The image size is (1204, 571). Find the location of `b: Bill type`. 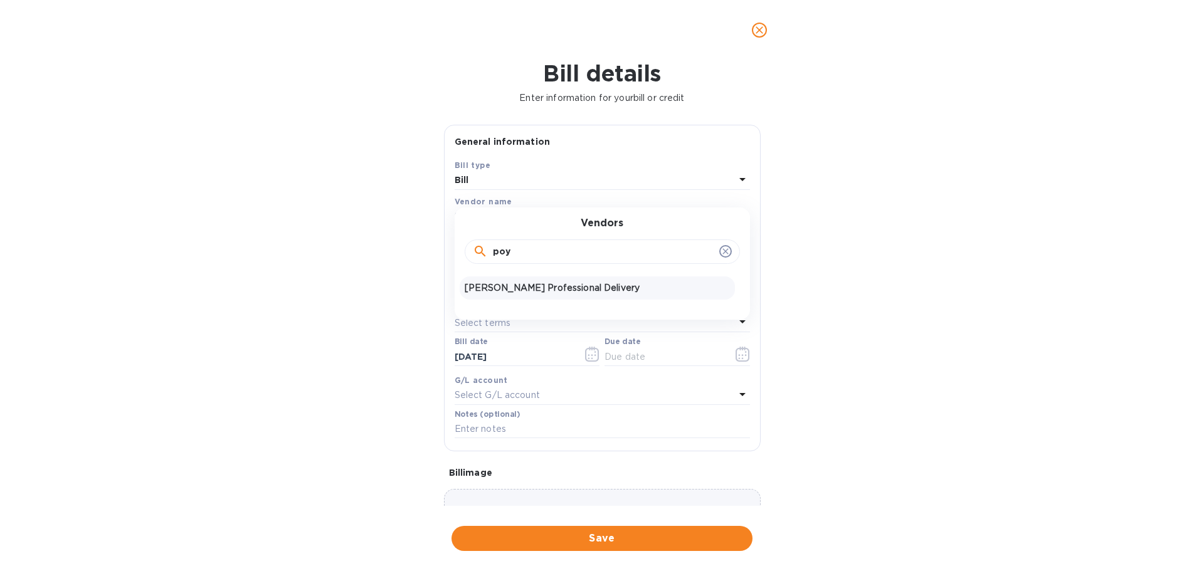

b: Bill type is located at coordinates (473, 165).